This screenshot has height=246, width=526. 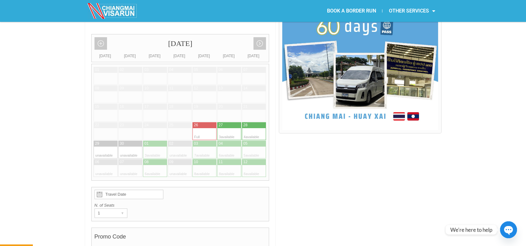 I want to click on div: 16, so click(x=122, y=107).